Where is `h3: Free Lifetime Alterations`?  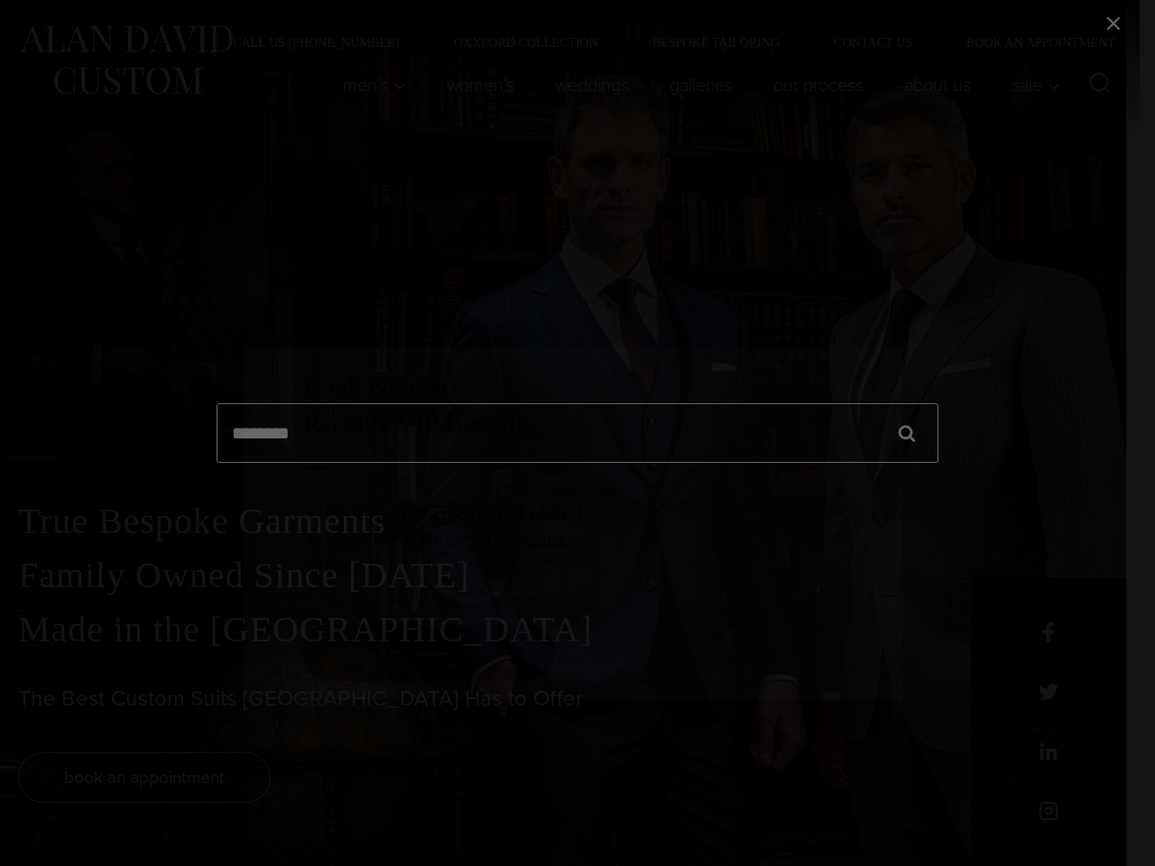 h3: Free Lifetime Alterations is located at coordinates (584, 566).